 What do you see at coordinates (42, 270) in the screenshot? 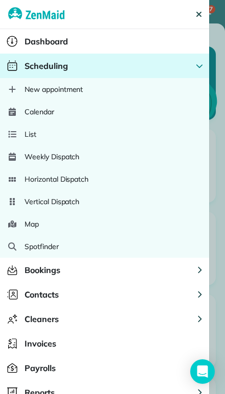
I see `span: Bookings` at bounding box center [42, 270].